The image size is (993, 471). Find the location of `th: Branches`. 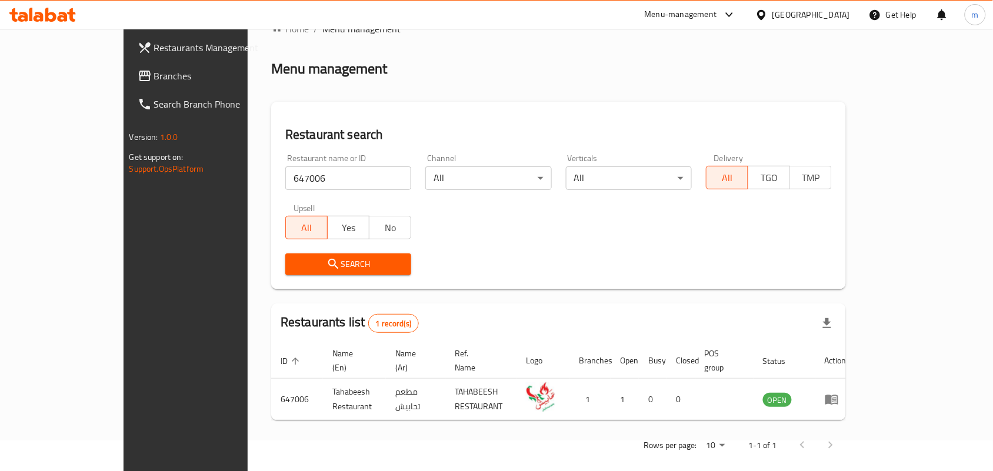

th: Branches is located at coordinates (590, 361).